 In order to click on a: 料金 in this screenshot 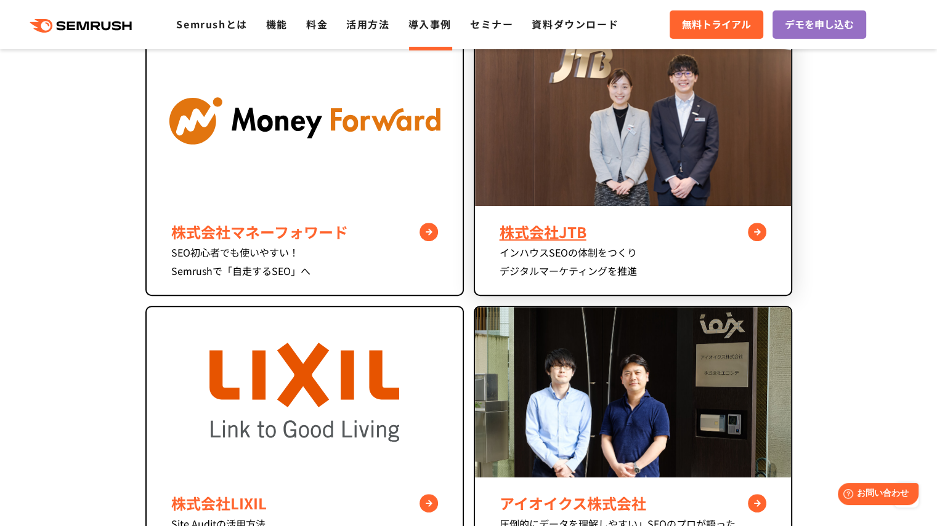, I will do `click(316, 24)`.